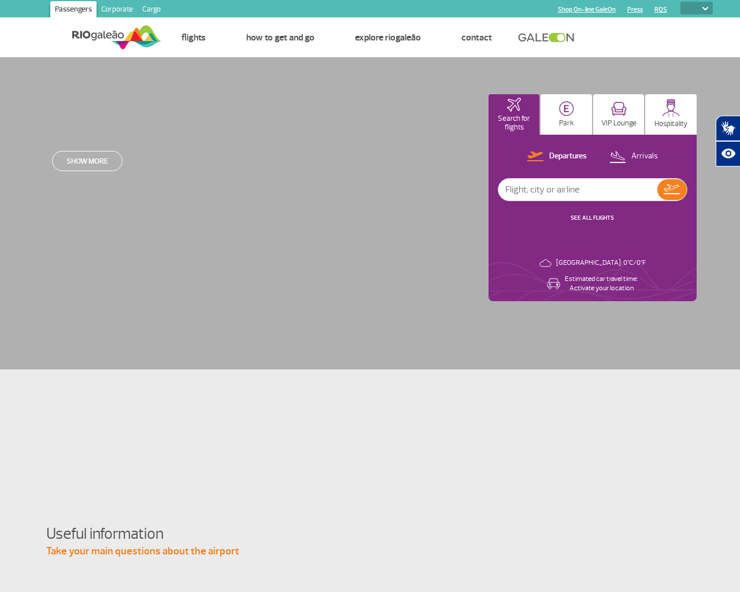 The image size is (740, 592). I want to click on button: Park, so click(566, 114).